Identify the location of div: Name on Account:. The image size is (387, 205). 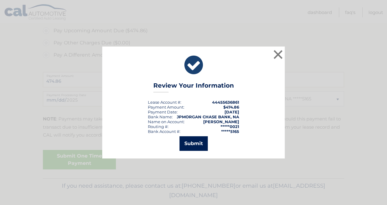
(166, 122).